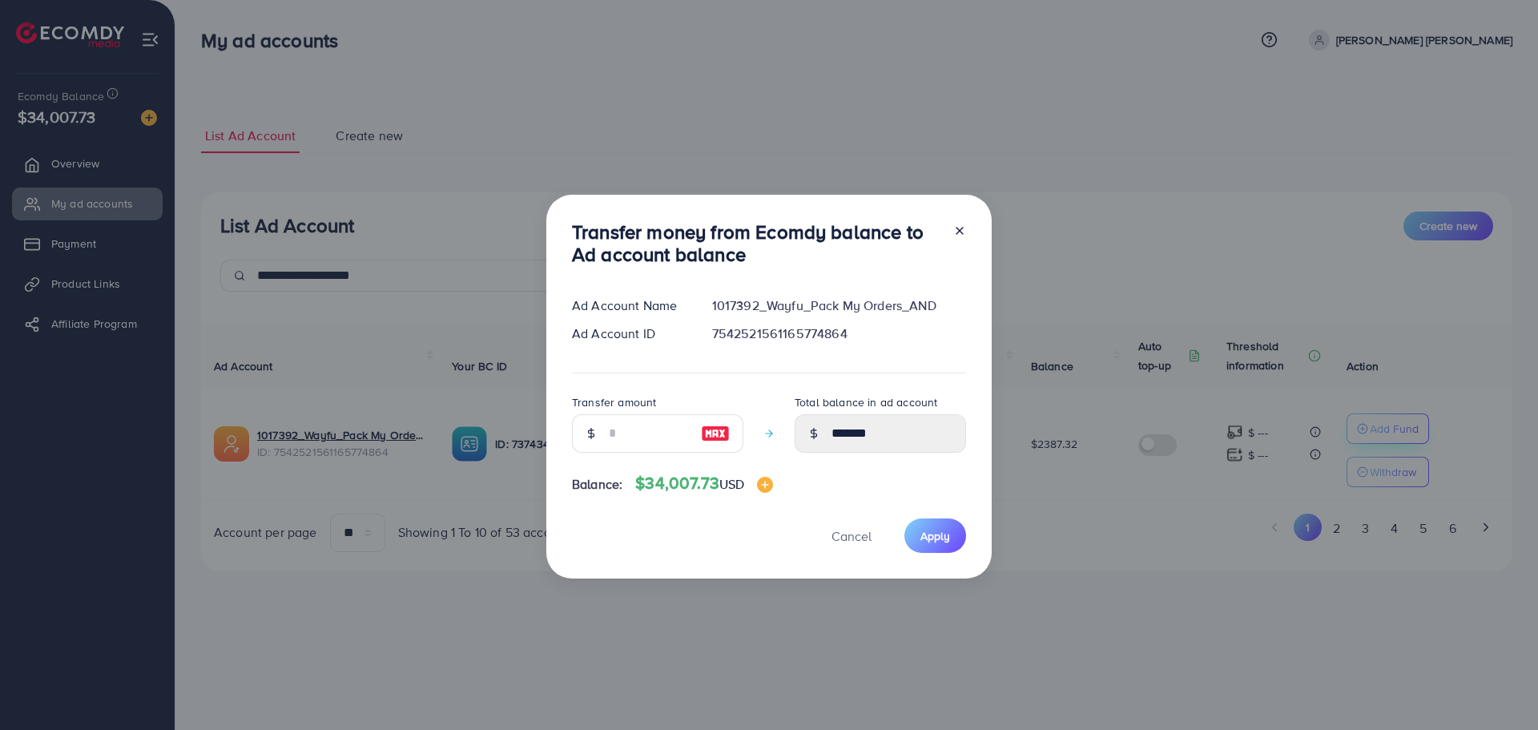 Image resolution: width=1538 pixels, height=730 pixels. I want to click on span: Apply, so click(935, 536).